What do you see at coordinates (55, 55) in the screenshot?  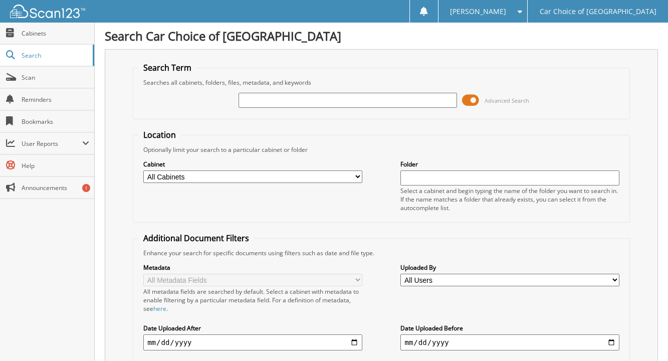 I see `span: Search` at bounding box center [55, 55].